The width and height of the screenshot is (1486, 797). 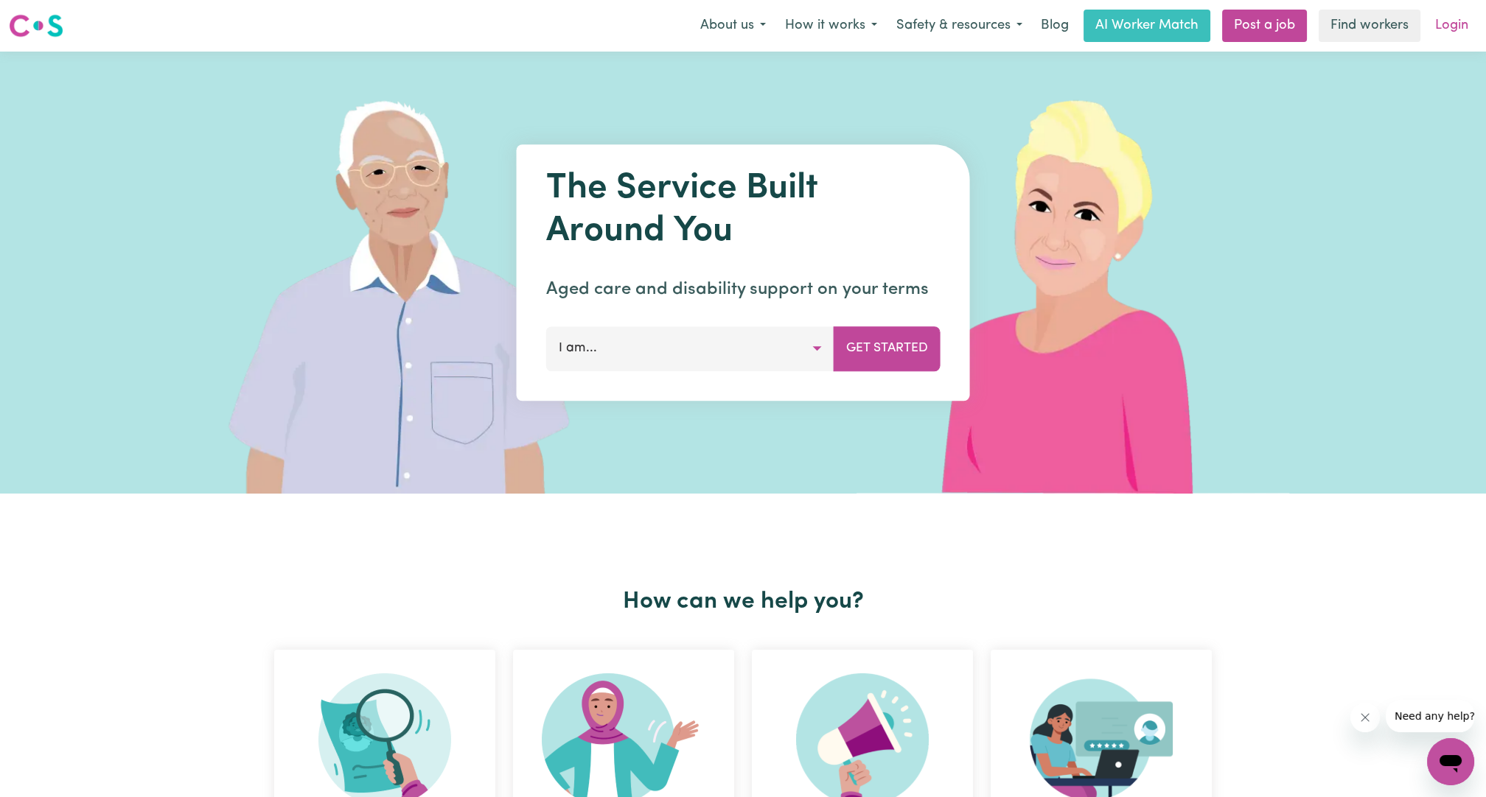 What do you see at coordinates (1451, 26) in the screenshot?
I see `a: Login` at bounding box center [1451, 26].